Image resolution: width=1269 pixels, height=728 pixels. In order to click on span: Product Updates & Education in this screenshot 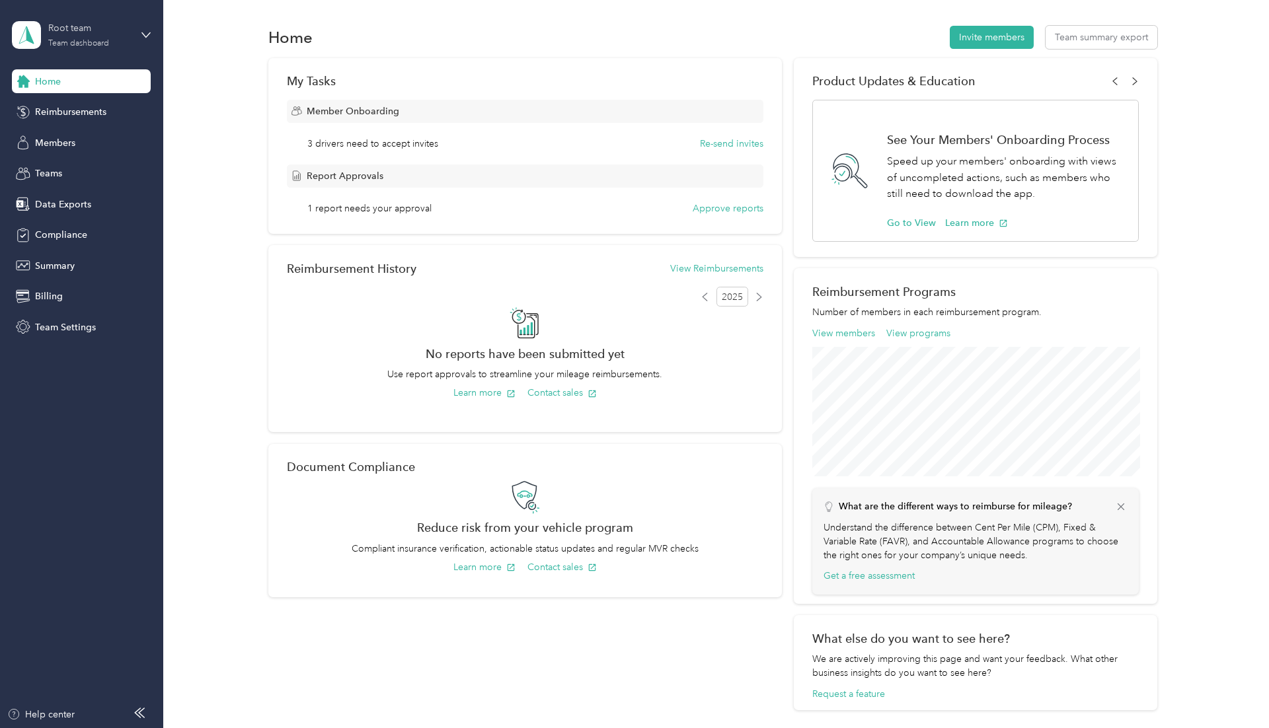, I will do `click(894, 81)`.